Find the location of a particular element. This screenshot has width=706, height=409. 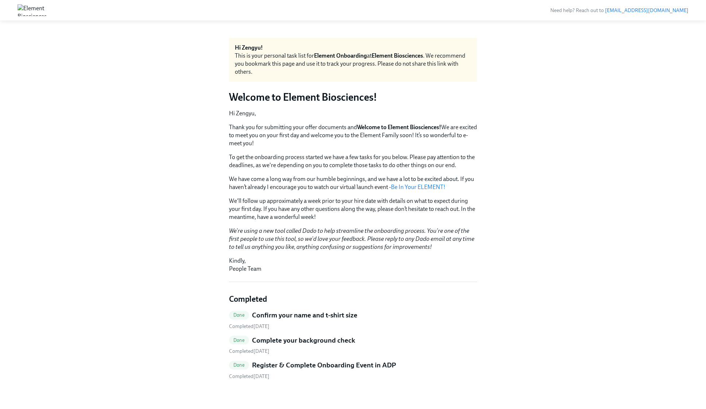

p: Kindly, People Team is located at coordinates (353, 265).